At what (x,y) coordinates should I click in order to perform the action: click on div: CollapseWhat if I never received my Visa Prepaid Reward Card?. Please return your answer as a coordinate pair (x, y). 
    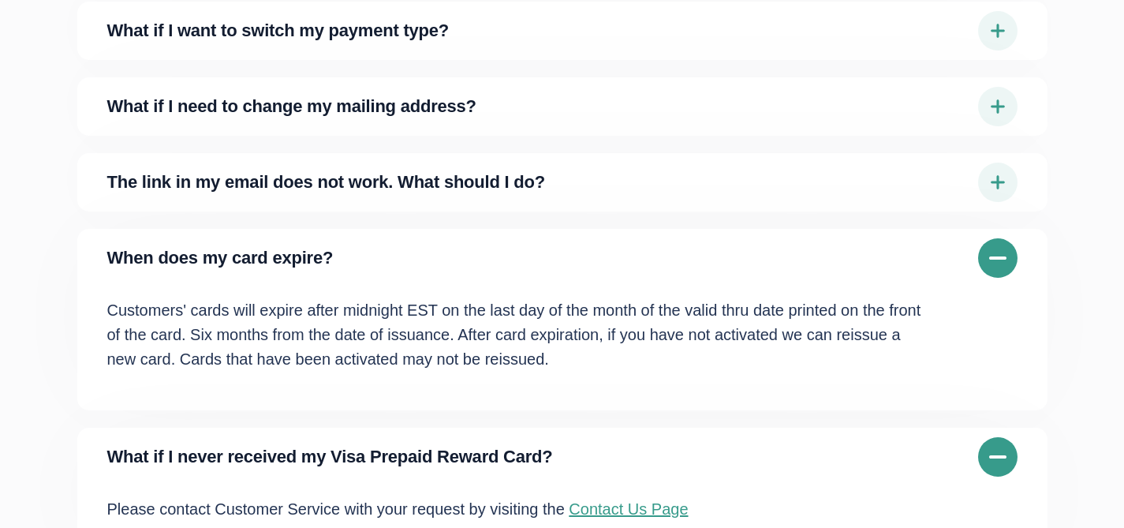
    Looking at the image, I should click on (563, 457).